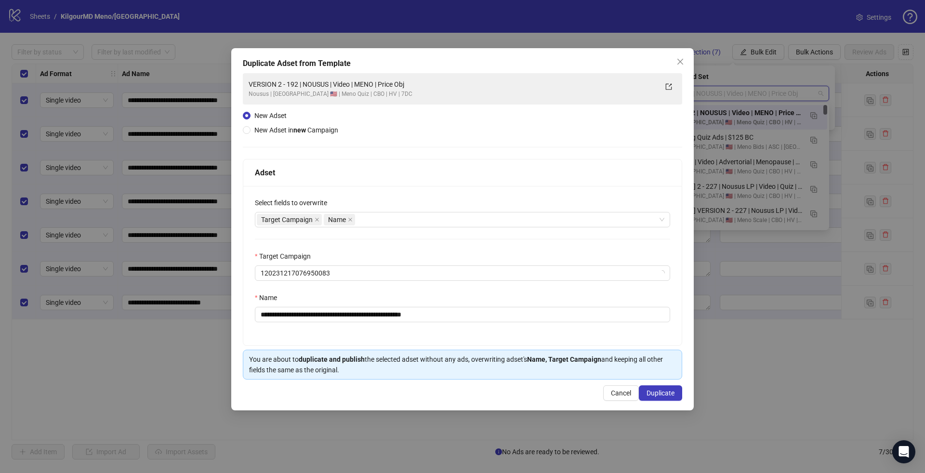  Describe the element at coordinates (462, 273) in the screenshot. I see `span: 120231217076950083` at that location.